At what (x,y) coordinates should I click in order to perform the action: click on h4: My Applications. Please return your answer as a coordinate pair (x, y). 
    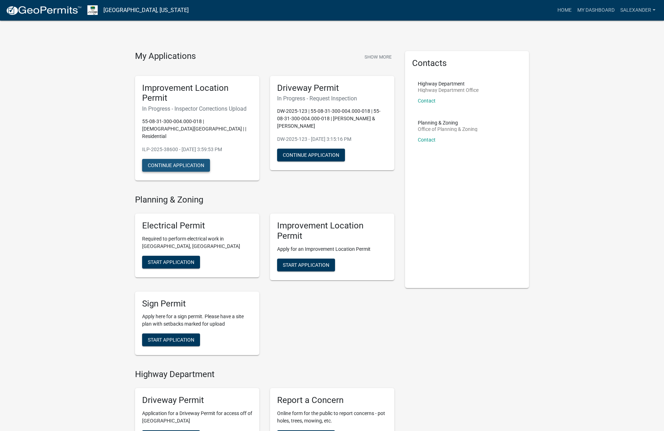
    Looking at the image, I should click on (165, 56).